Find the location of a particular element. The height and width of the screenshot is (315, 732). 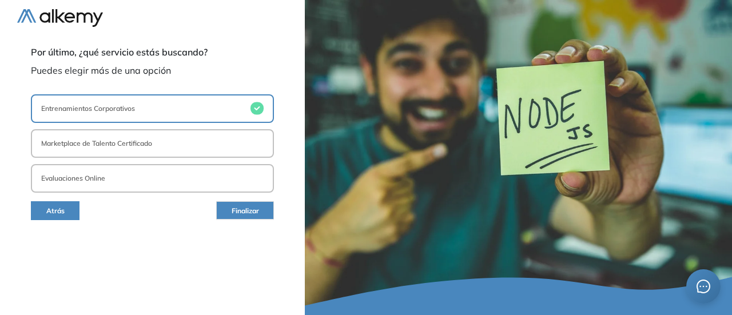

button: Entrenamientos Corporativos is located at coordinates (152, 109).